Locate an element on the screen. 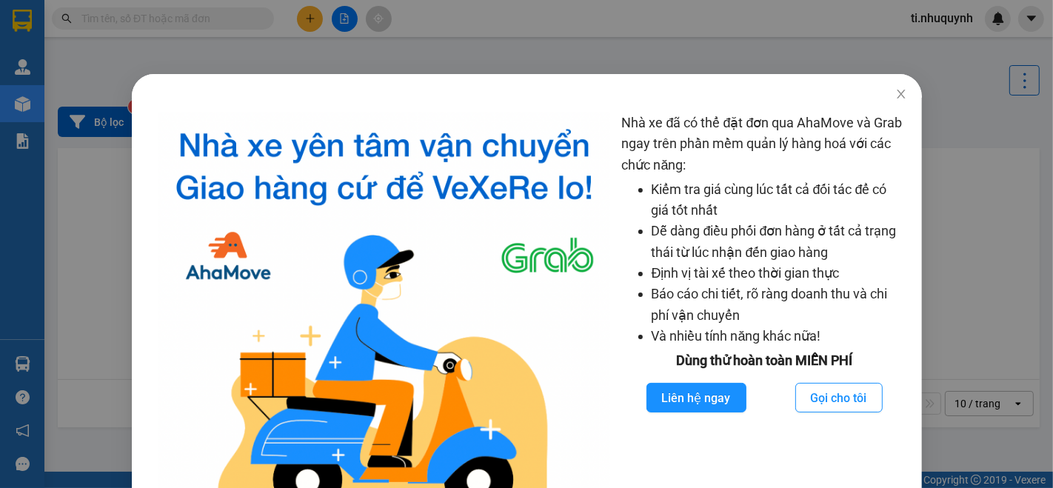  button: Close is located at coordinates (900, 95).